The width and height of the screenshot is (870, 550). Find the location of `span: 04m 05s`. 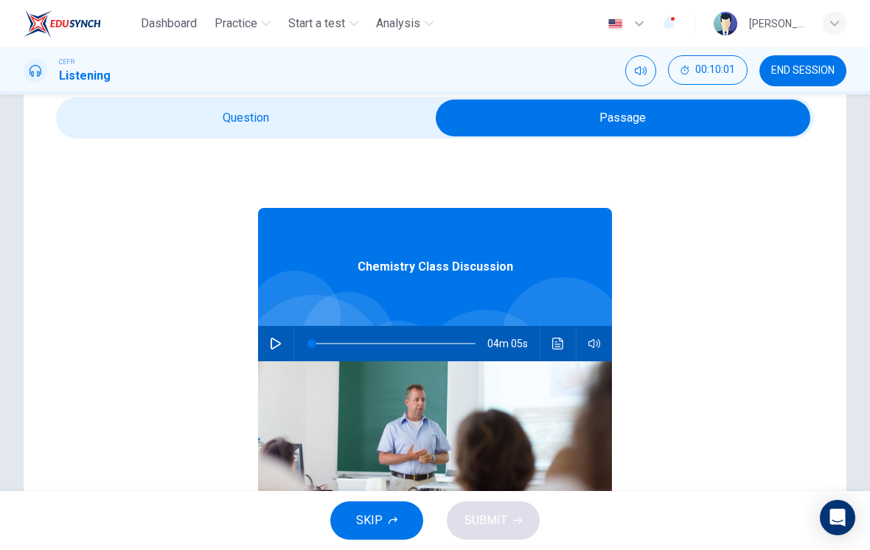

span: 04m 05s is located at coordinates (513, 344).